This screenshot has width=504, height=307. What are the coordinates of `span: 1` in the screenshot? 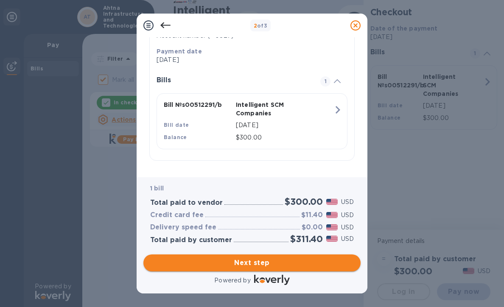 It's located at (326, 82).